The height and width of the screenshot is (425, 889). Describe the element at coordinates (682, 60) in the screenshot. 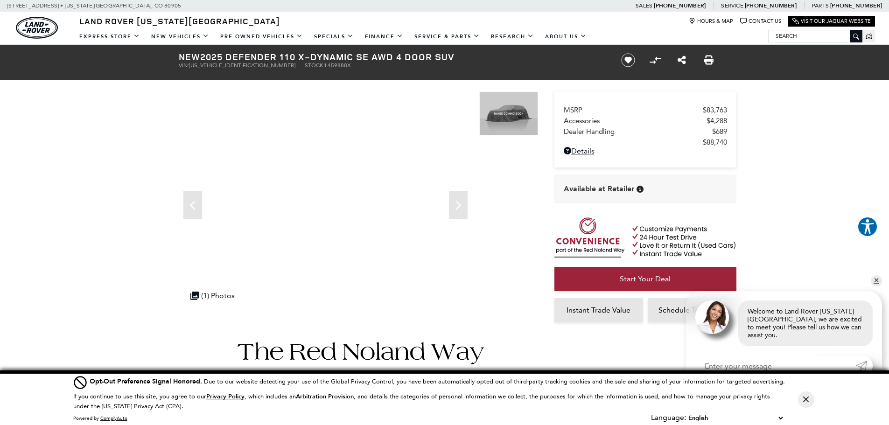

I see `a: Share this New 2025 Defender 110 X-Dynamic SE AWD 4 Door SUV` at that location.